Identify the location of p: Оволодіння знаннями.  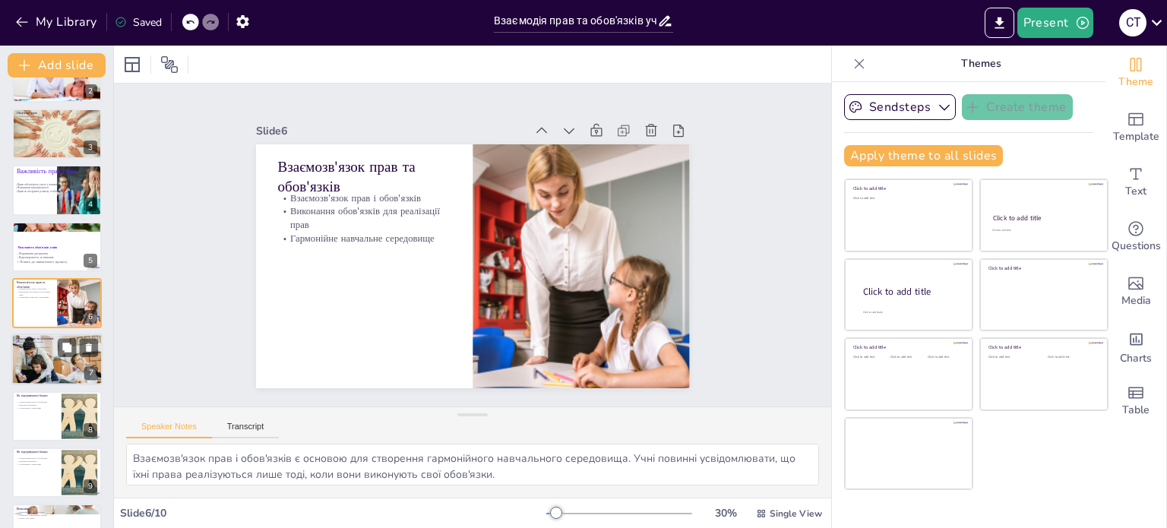
(57, 119).